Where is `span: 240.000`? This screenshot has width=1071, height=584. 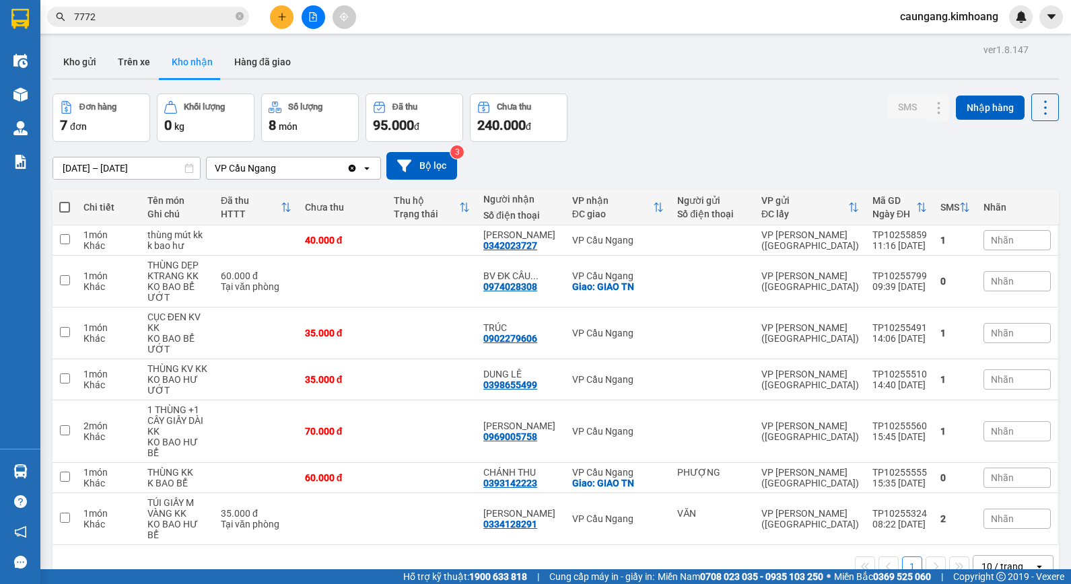 span: 240.000 is located at coordinates (502, 125).